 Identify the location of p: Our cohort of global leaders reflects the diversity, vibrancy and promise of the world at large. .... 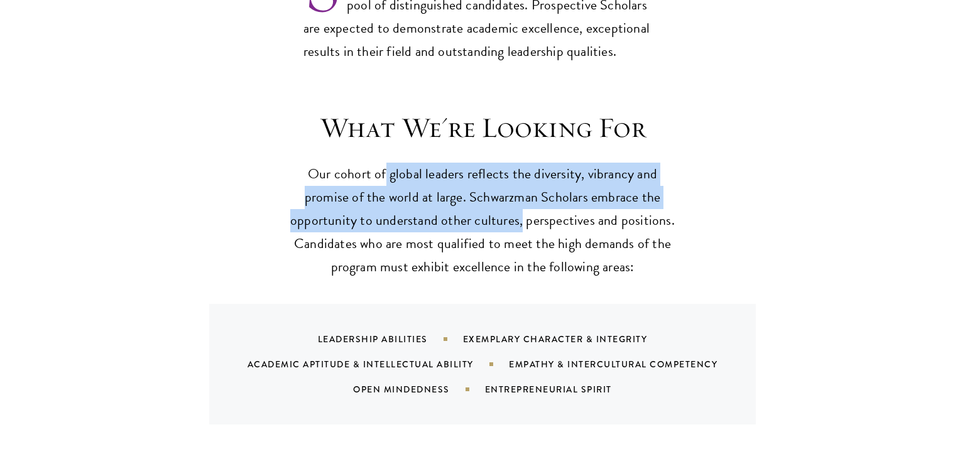
(483, 221).